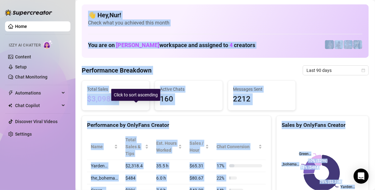 This screenshot has height=190, width=375. What do you see at coordinates (225, 23) in the screenshot?
I see `span: Check what you achieved this month` at bounding box center [225, 23].